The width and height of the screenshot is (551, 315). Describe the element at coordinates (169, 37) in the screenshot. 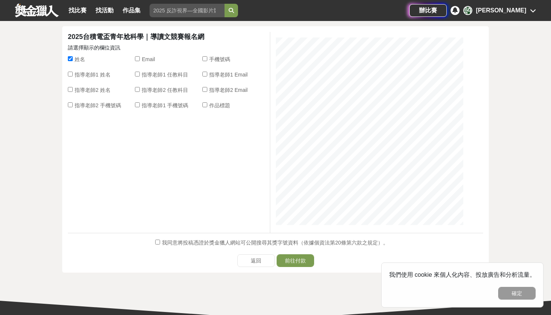

I see `div: 2025台積電盃青年尬科學｜導讀文競賽報名網` at that location.